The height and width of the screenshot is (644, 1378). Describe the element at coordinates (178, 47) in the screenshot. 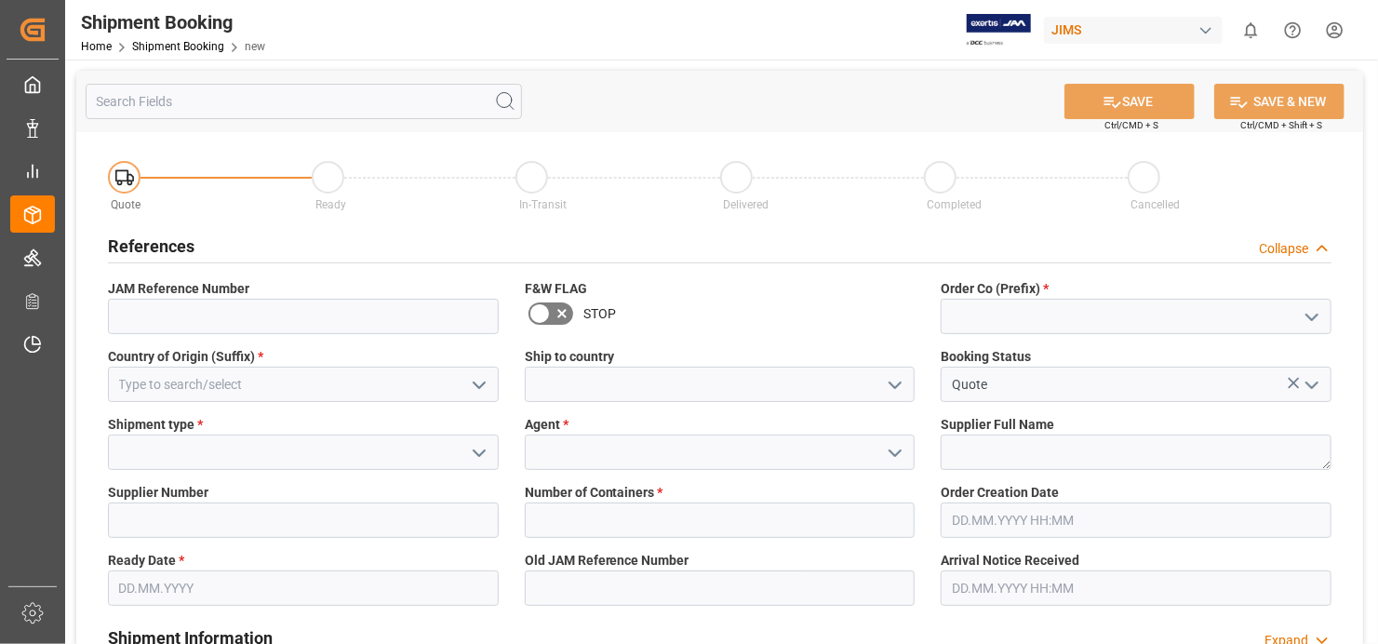

I see `a: Shipment Booking` at that location.